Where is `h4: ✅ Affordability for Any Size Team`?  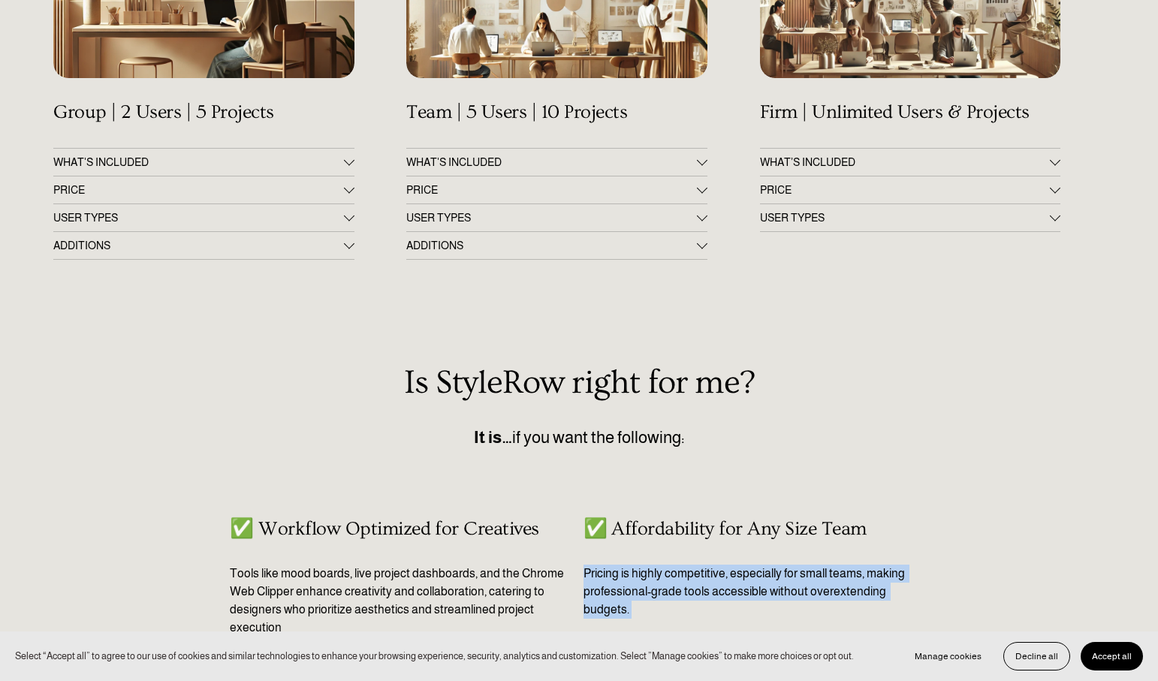 h4: ✅ Affordability for Any Size Team is located at coordinates (756, 530).